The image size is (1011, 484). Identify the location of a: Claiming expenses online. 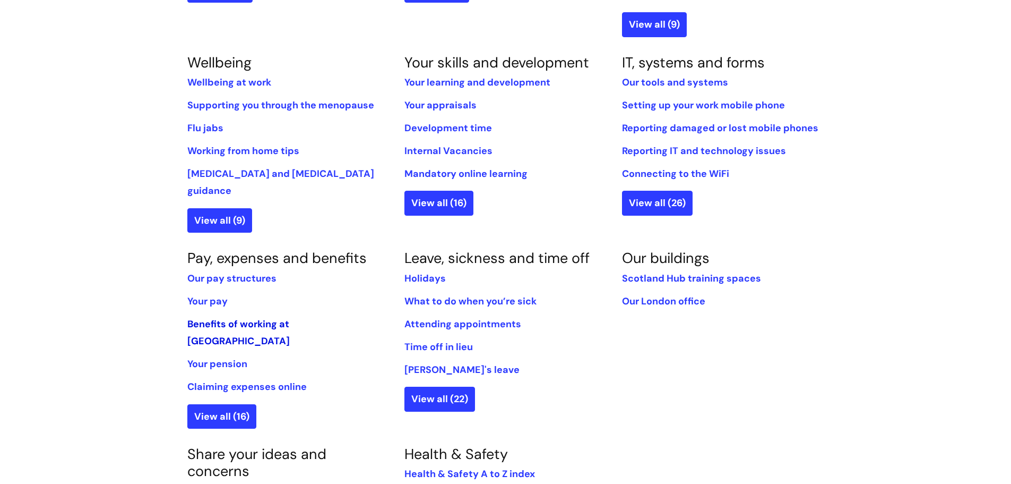
(247, 386).